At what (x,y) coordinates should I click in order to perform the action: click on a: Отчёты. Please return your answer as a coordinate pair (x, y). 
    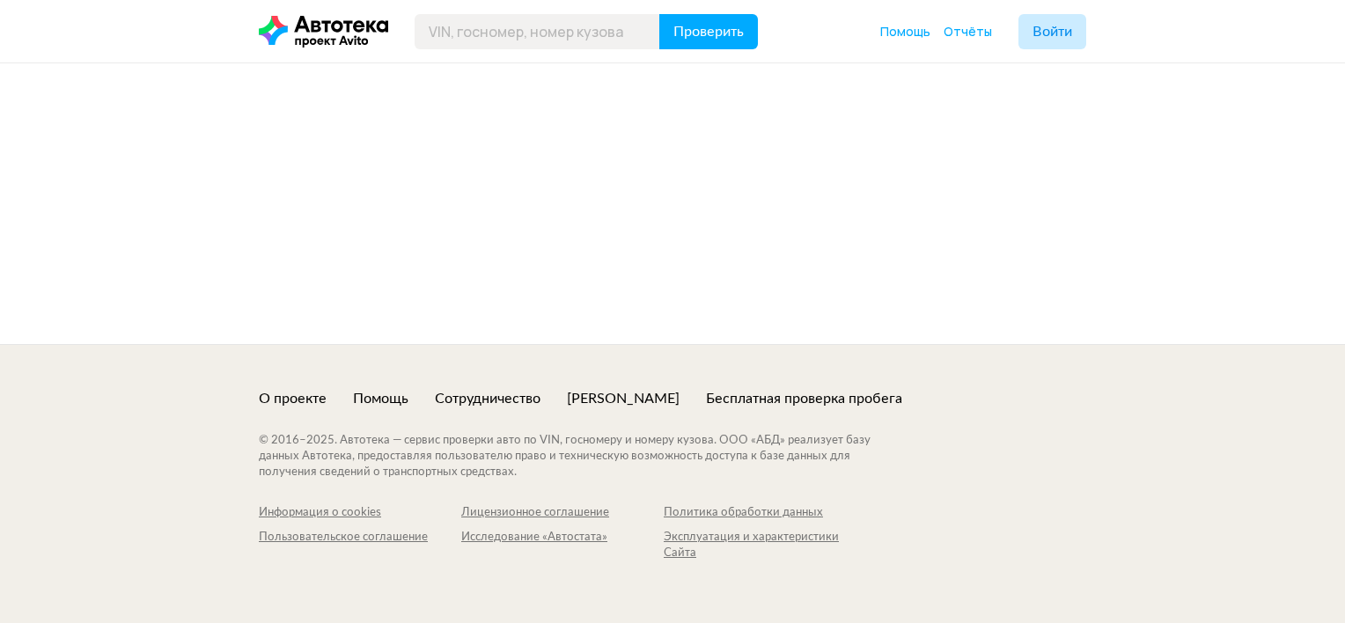
    Looking at the image, I should click on (968, 32).